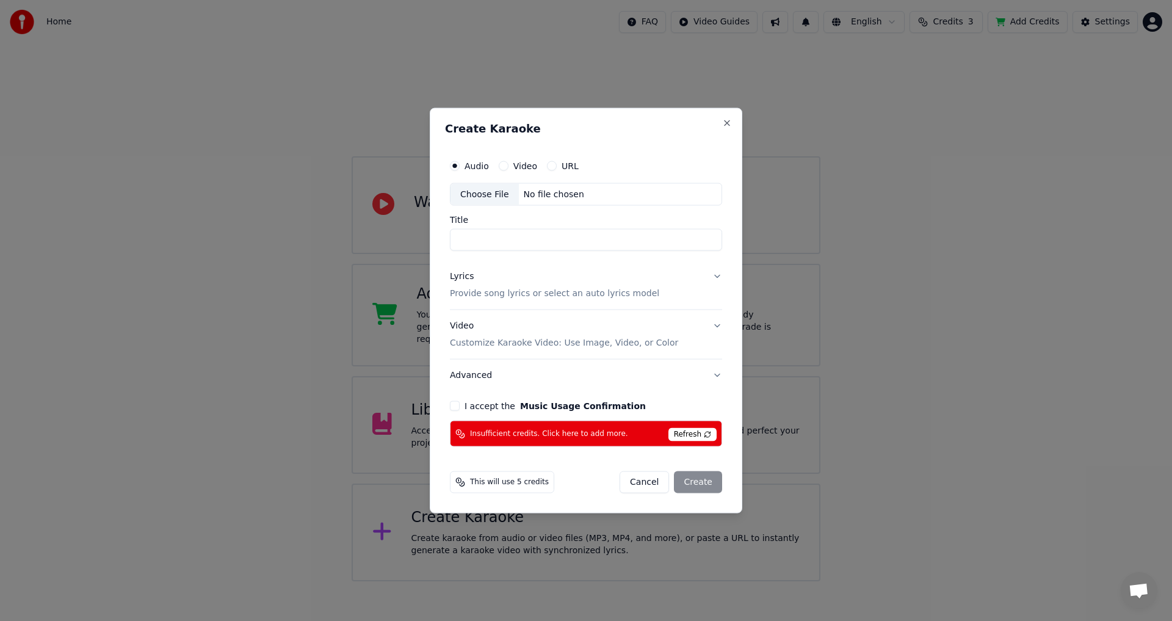 Image resolution: width=1172 pixels, height=621 pixels. Describe the element at coordinates (586, 128) in the screenshot. I see `h2: Create Karaoke` at that location.